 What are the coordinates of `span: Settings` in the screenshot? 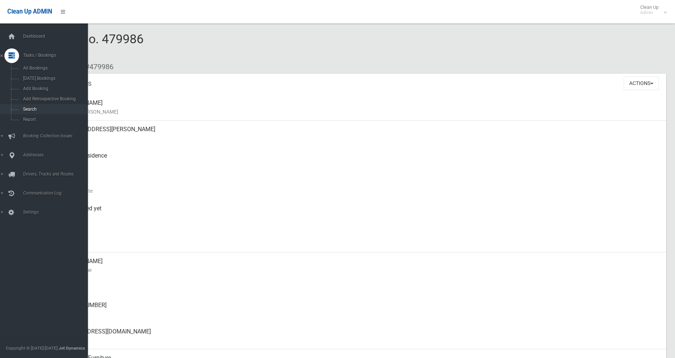 It's located at (57, 212).